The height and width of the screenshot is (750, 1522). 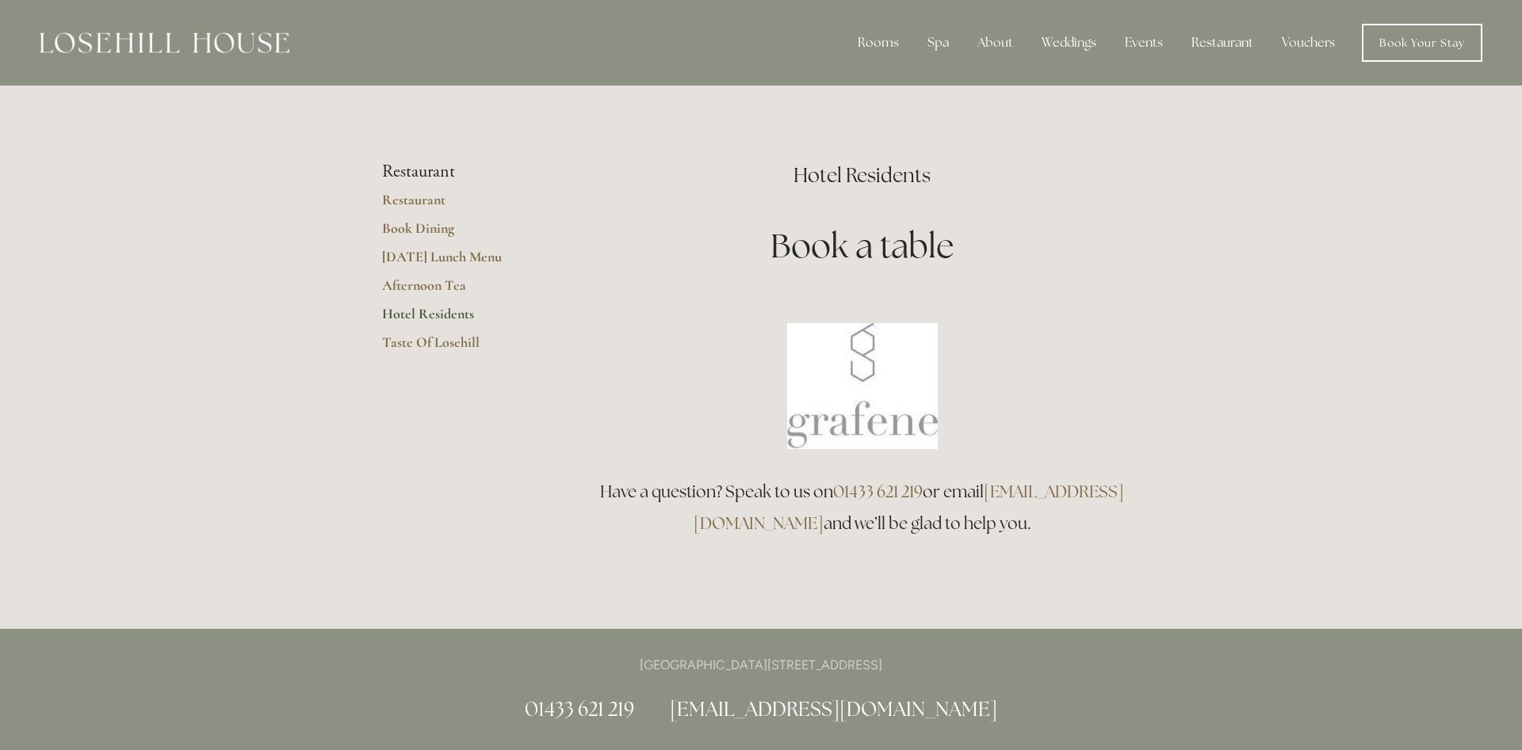 I want to click on div: Weddings, so click(x=1068, y=43).